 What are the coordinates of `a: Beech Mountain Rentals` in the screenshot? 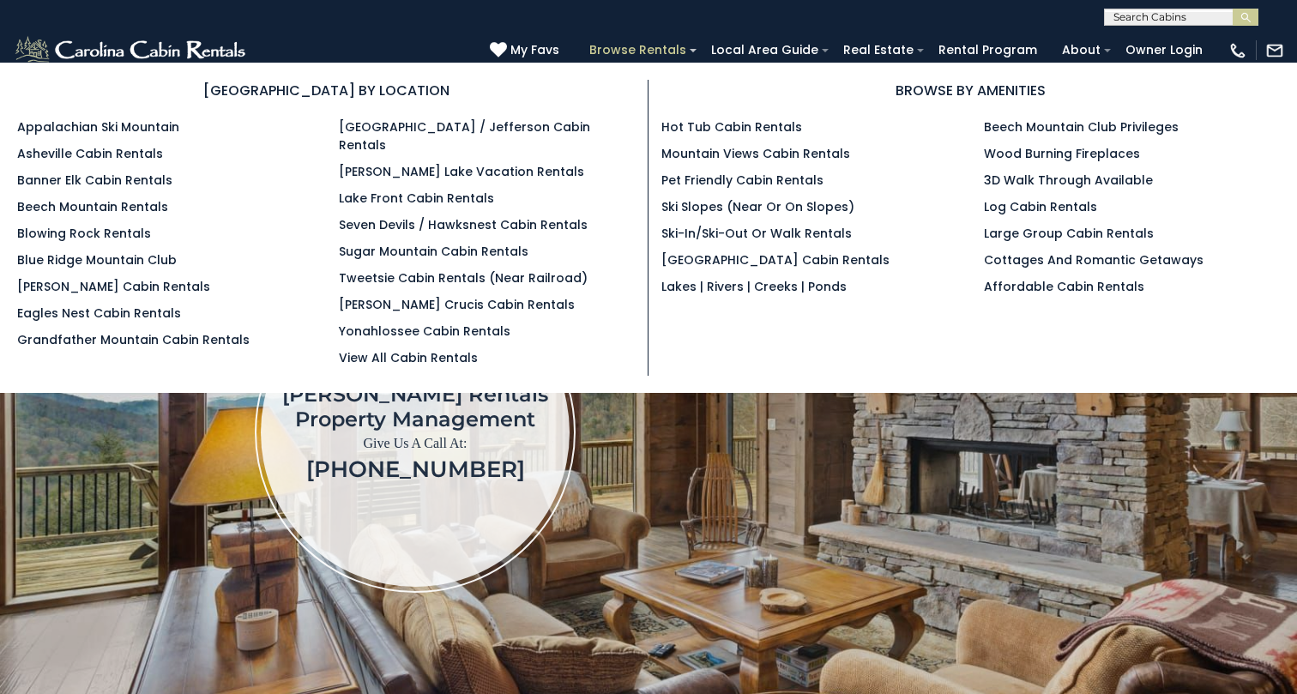 It's located at (93, 207).